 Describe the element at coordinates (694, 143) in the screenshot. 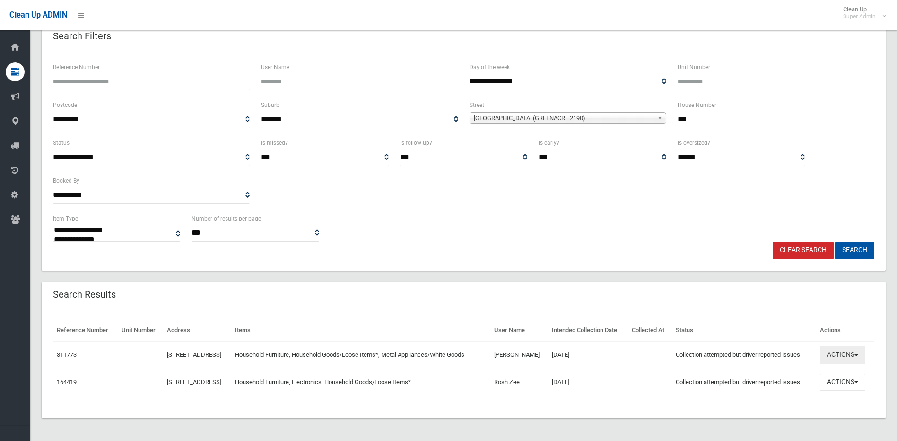

I see `label: Is oversized?` at that location.